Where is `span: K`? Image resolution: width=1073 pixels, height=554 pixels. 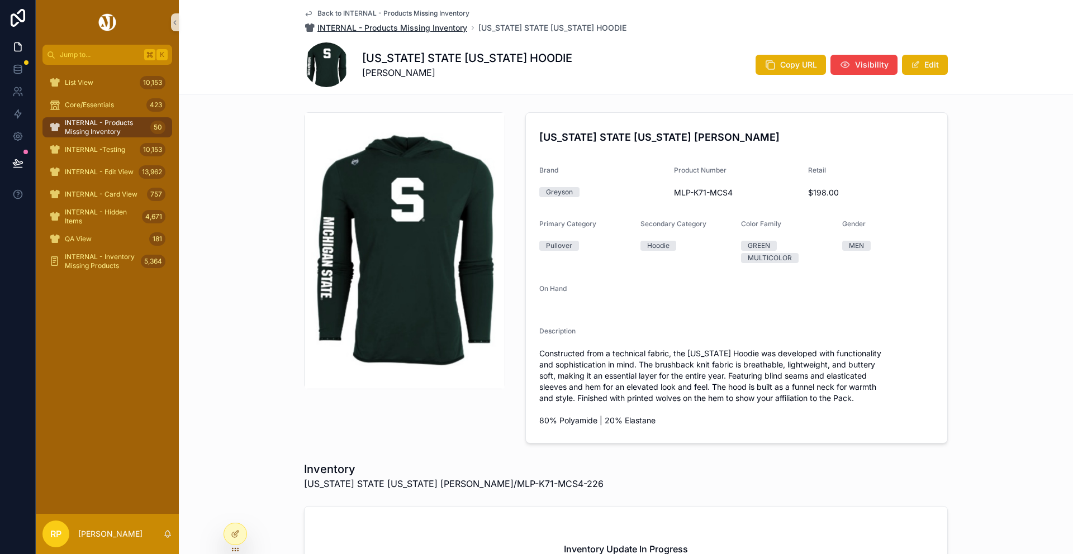
span: K is located at coordinates (162, 55).